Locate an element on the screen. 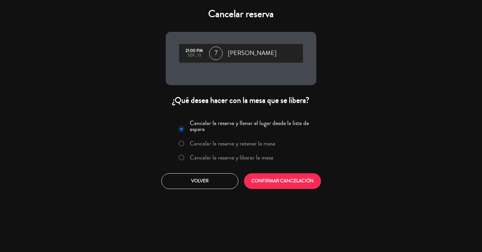 This screenshot has width=482, height=252. div: 21:00 PM is located at coordinates (194, 51).